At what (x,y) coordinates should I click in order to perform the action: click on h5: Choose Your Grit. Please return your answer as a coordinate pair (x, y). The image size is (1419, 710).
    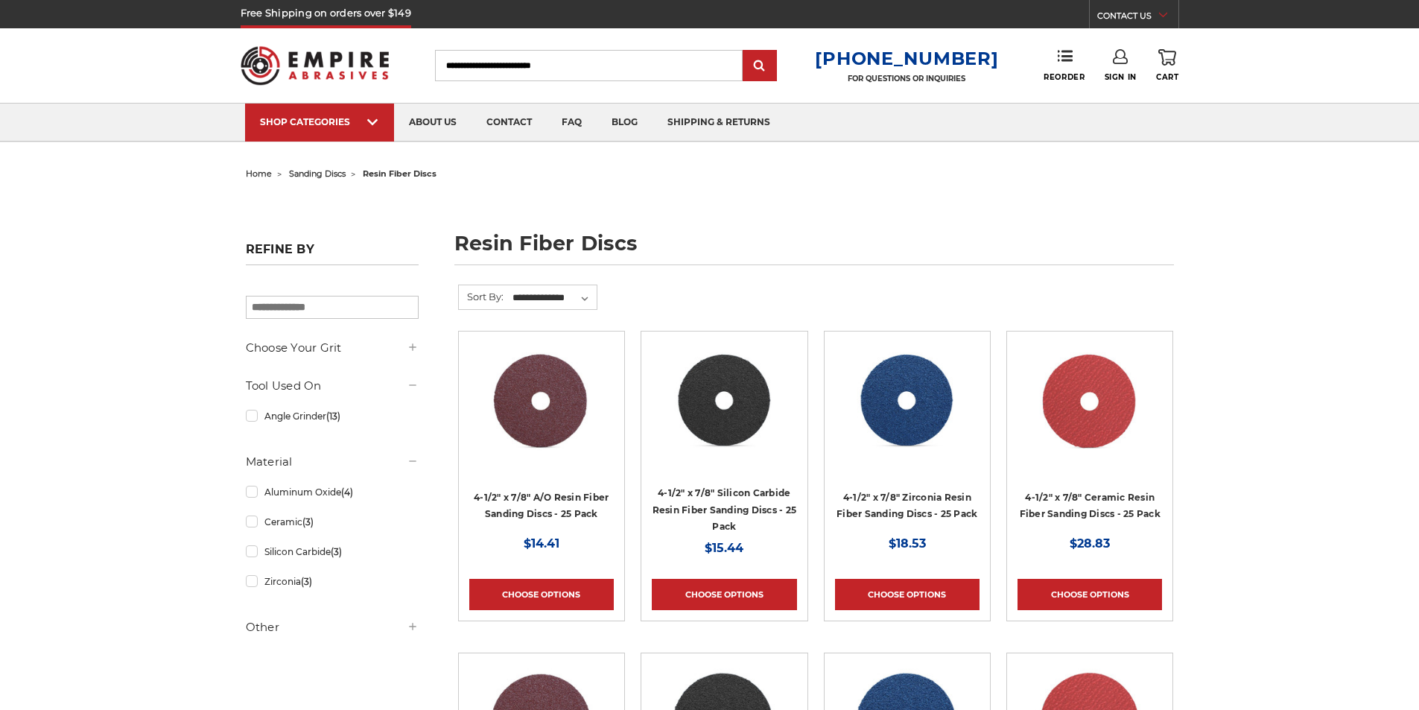
    Looking at the image, I should click on (332, 348).